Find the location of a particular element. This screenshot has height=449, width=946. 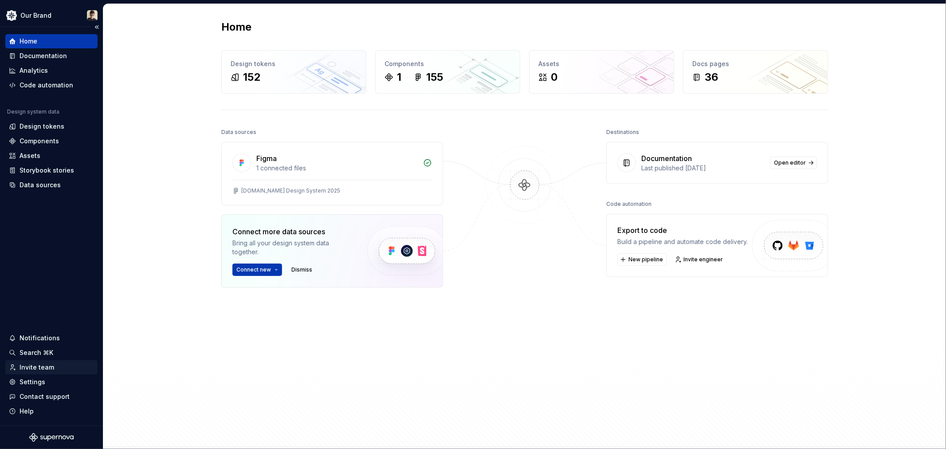

button: New pipeline is located at coordinates (642, 259).